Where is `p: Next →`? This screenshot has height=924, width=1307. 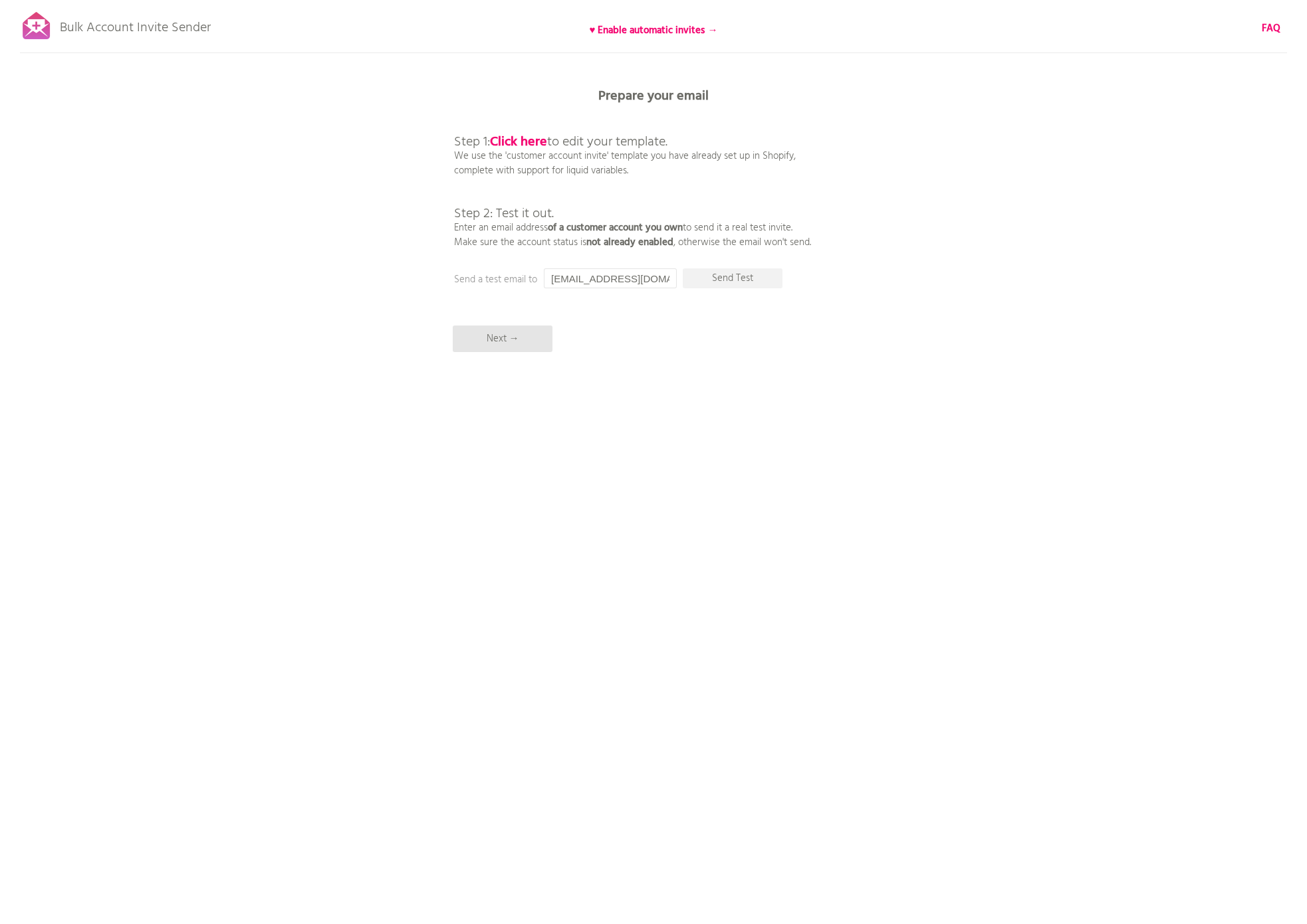 p: Next → is located at coordinates (503, 339).